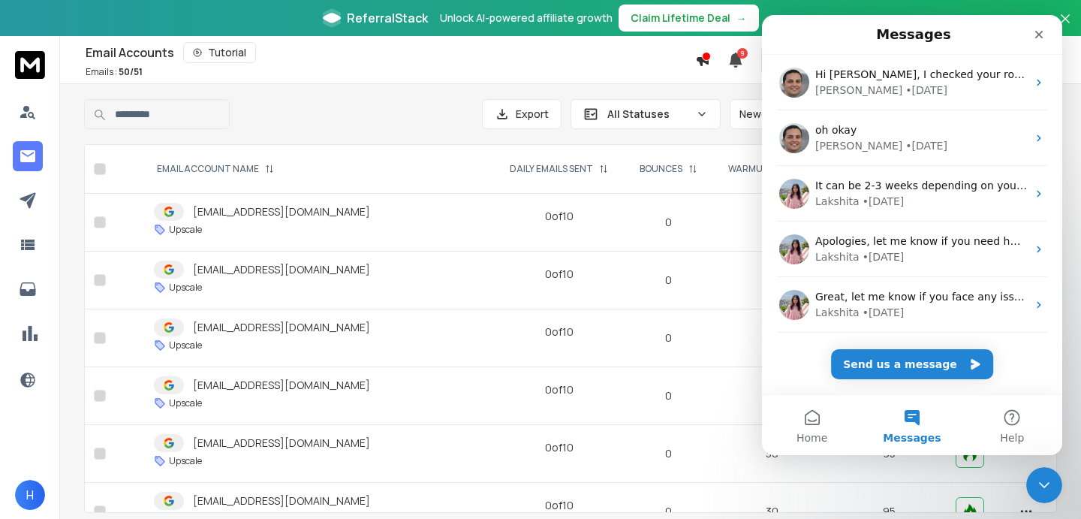  What do you see at coordinates (211, 226) in the screenshot?
I see `span: Apologies, let me know if you need help with anything else!` at bounding box center [211, 226].